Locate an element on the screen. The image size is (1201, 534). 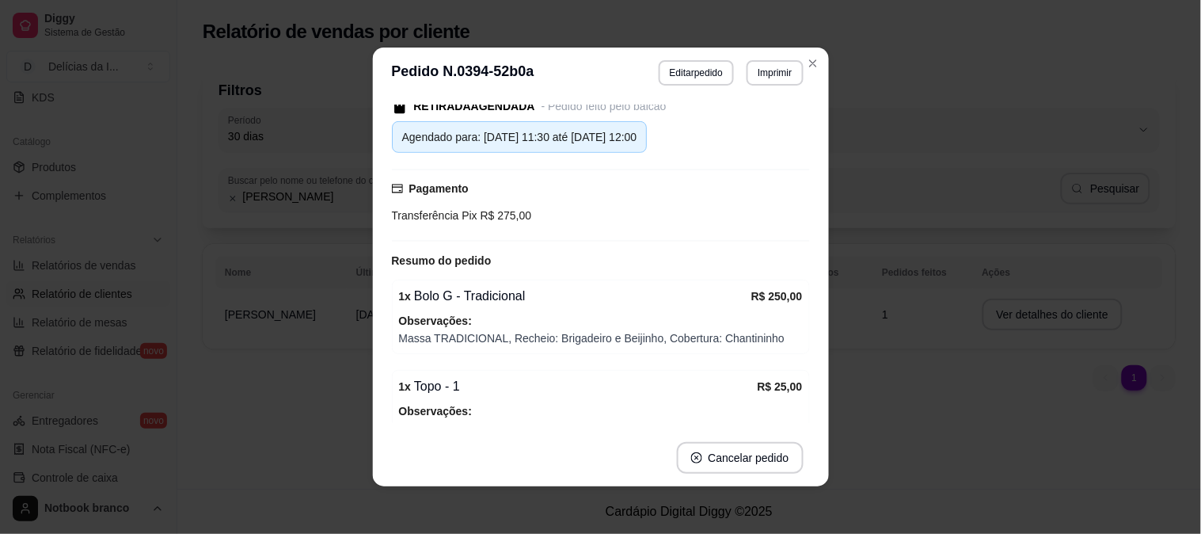
button: Editarpedido is located at coordinates (696, 73).